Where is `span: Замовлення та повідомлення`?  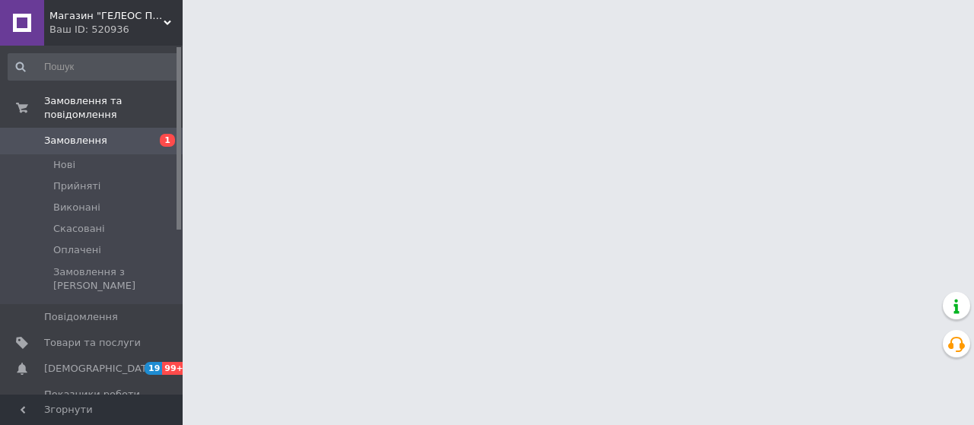 span: Замовлення та повідомлення is located at coordinates (113, 108).